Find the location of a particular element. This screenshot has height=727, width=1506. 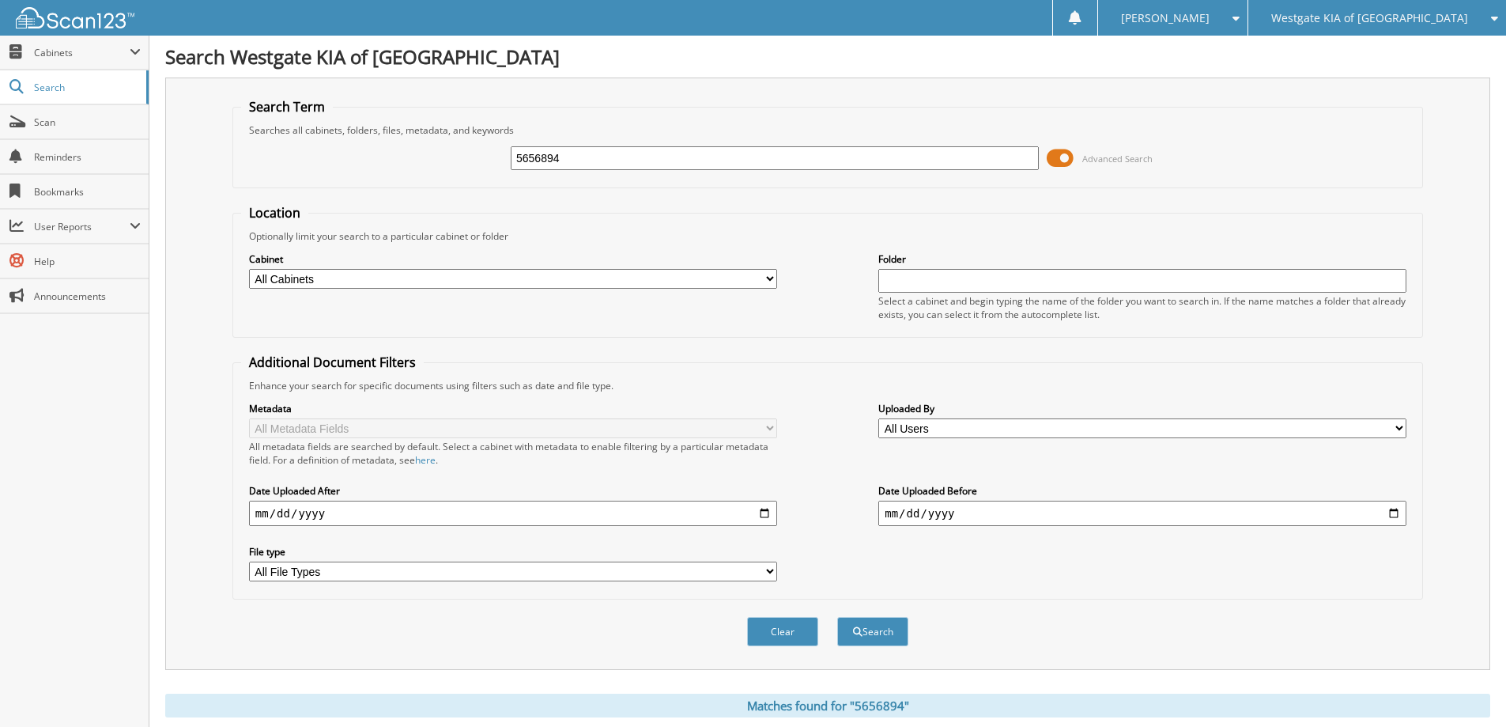

span: Reminders is located at coordinates (87, 157).